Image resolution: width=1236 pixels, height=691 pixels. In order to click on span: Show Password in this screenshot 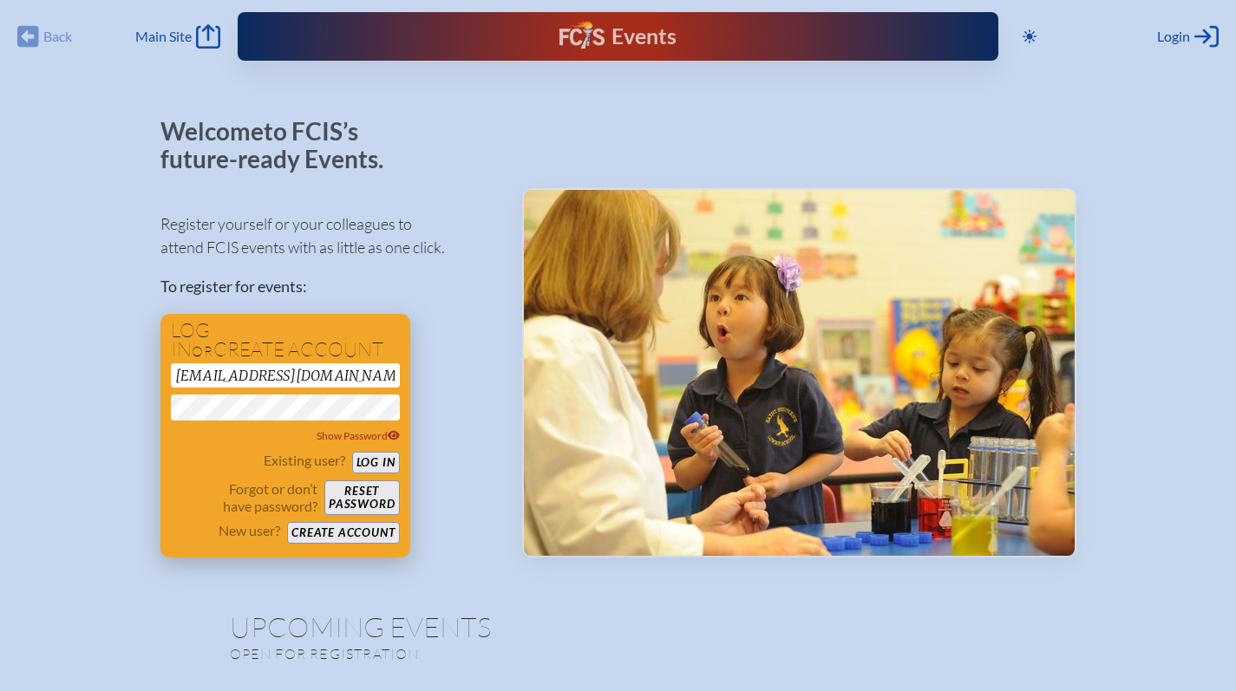, I will do `click(358, 435)`.